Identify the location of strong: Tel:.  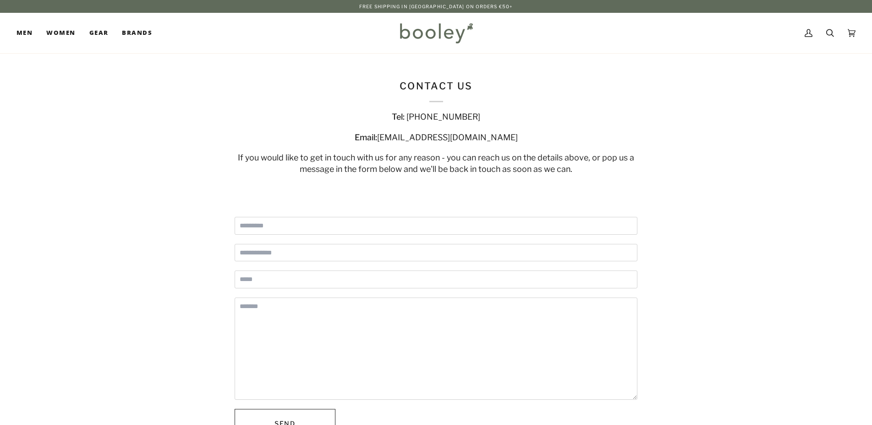
(398, 116).